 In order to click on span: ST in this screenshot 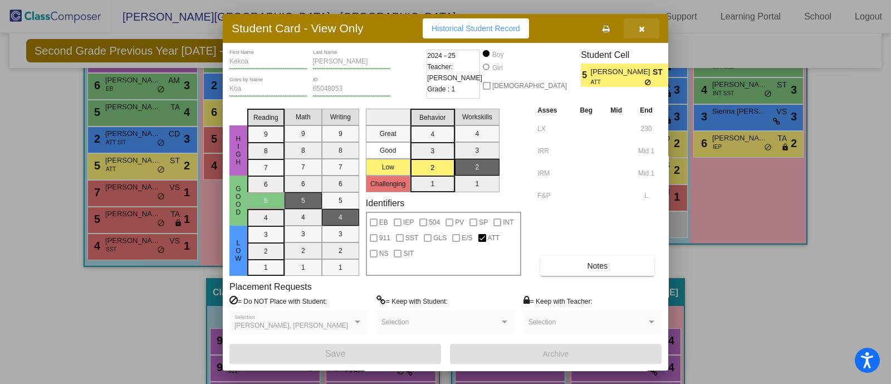, I will do `click(660, 72)`.